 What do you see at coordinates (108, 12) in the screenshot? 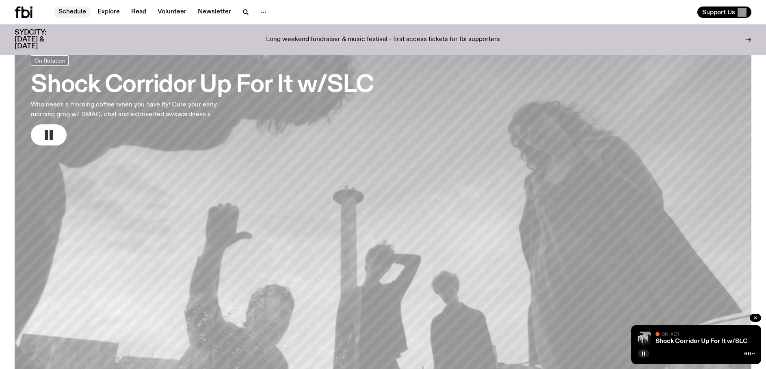
I see `a: Explore` at bounding box center [108, 12].